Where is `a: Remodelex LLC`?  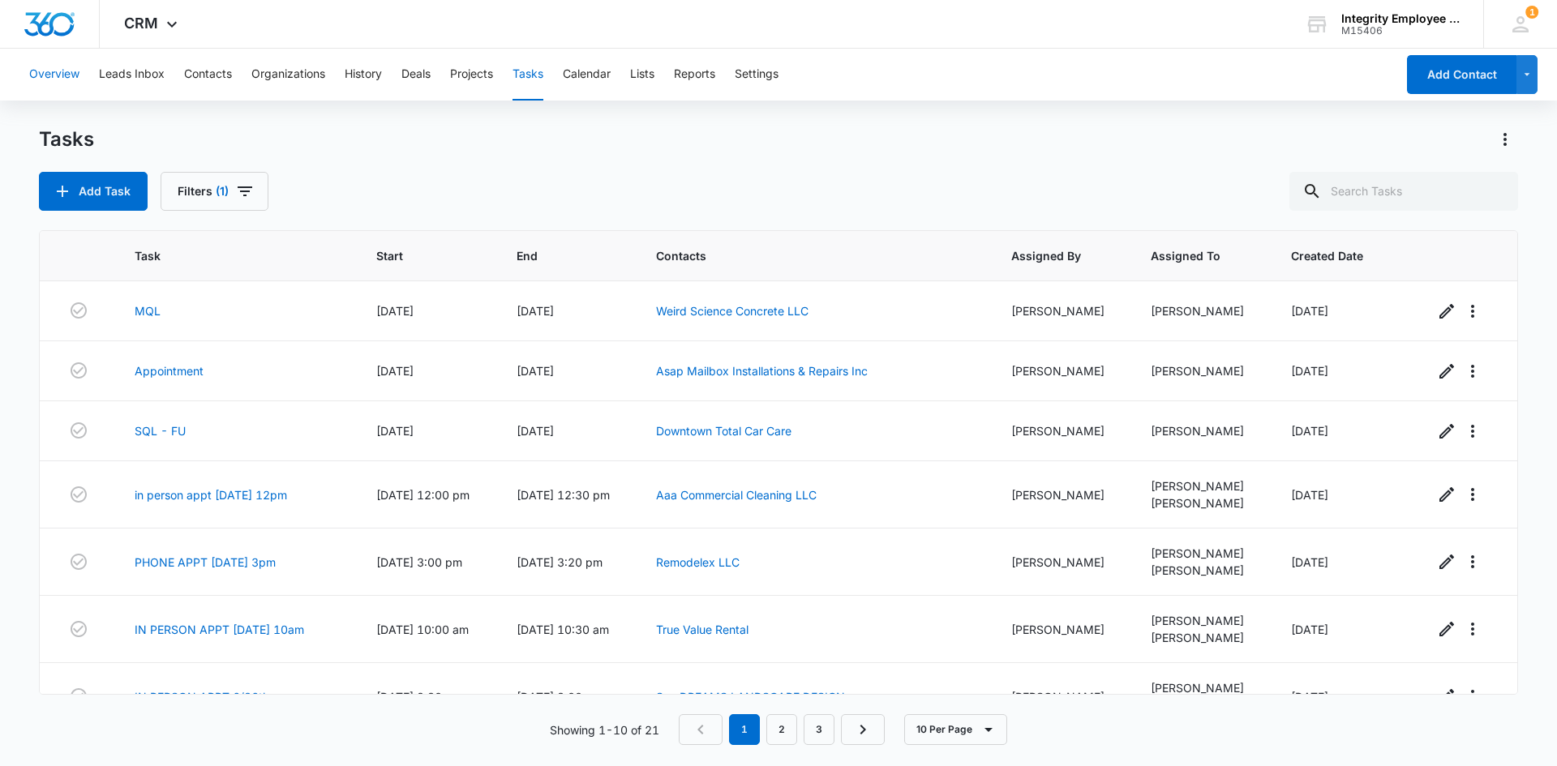 a: Remodelex LLC is located at coordinates (697, 562).